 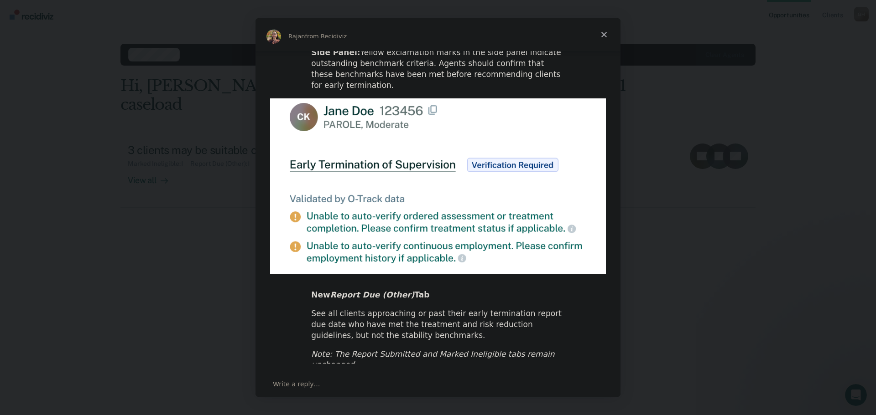 I want to click on div: Open conversation and reply, so click(x=438, y=384).